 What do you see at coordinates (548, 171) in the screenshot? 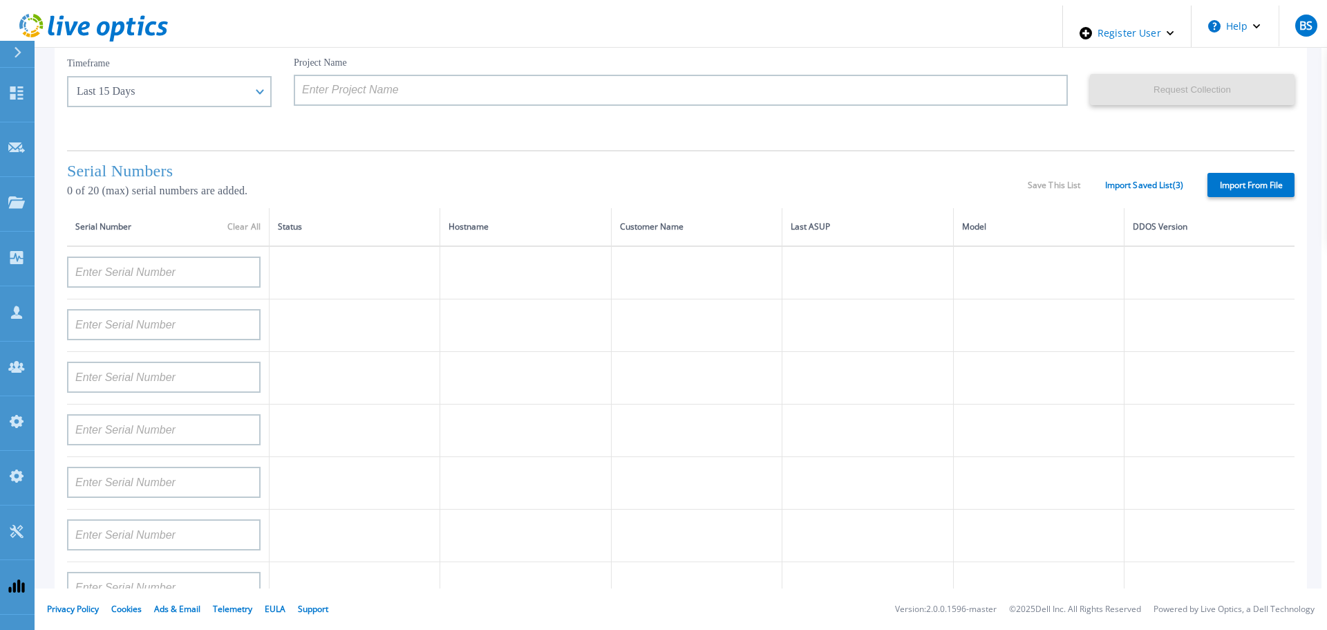
I see `h1: Serial Numbers` at bounding box center [548, 171].